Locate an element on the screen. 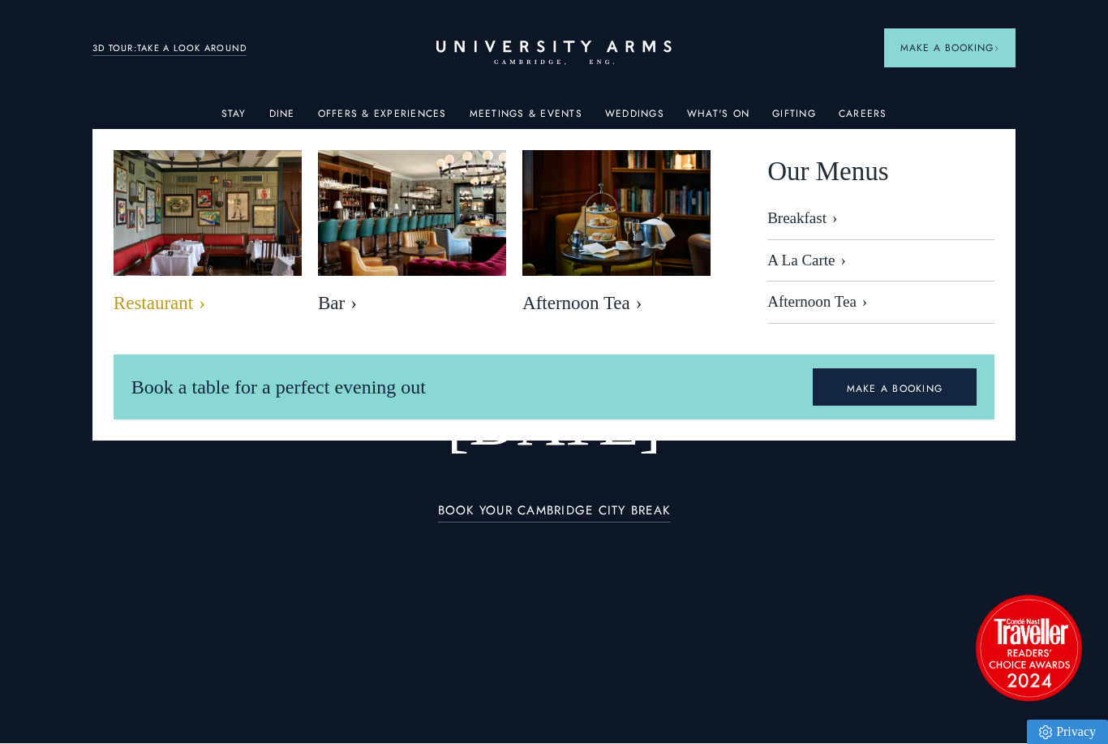 The image size is (1108, 744). img: Arrow icon is located at coordinates (996, 48).